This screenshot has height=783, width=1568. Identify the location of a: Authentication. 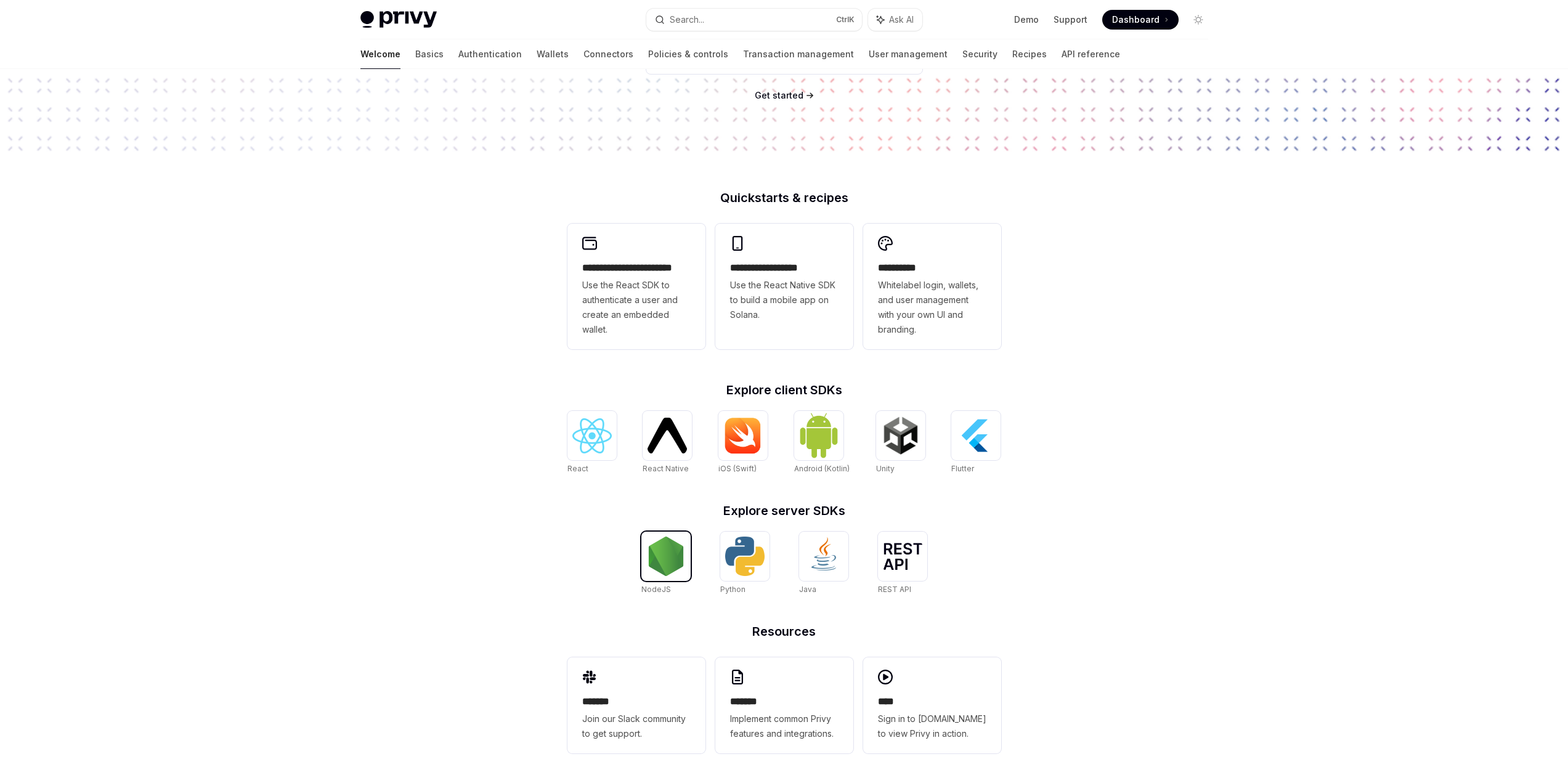
(490, 54).